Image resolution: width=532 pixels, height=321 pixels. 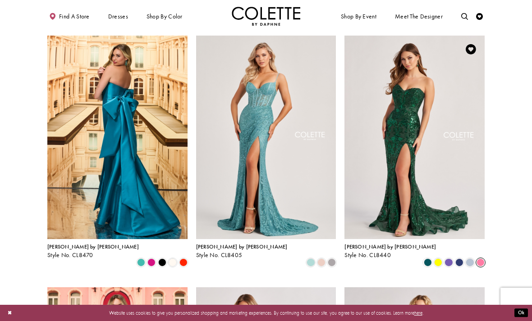 I want to click on p: Website uses cookies to give you personalized shopping and marketing experiences. By continuing t..., so click(x=266, y=313).